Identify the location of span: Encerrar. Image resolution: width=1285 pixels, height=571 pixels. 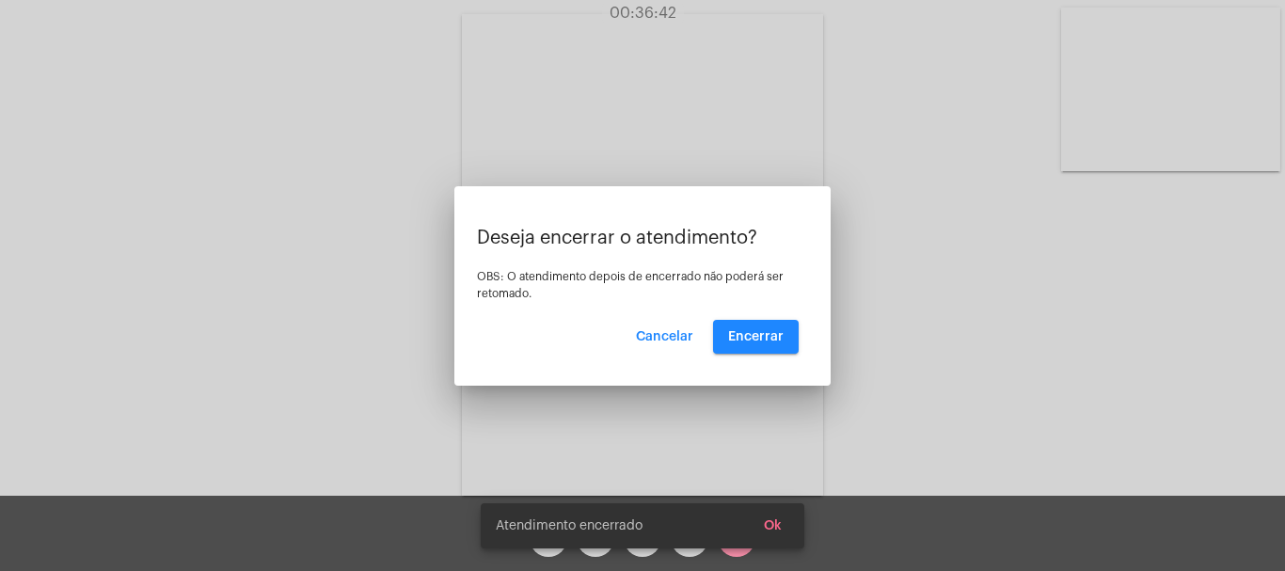
(755, 337).